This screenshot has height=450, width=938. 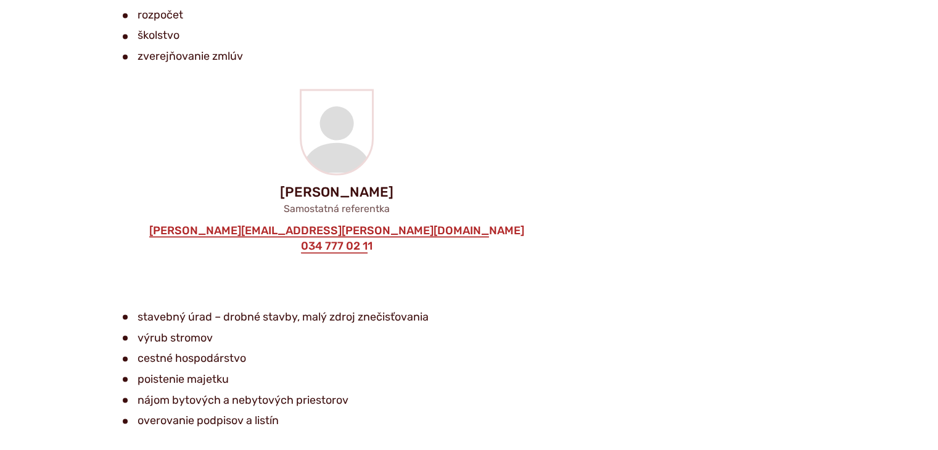 I want to click on li: nájom bytových a nebytových priestorov, so click(x=334, y=400).